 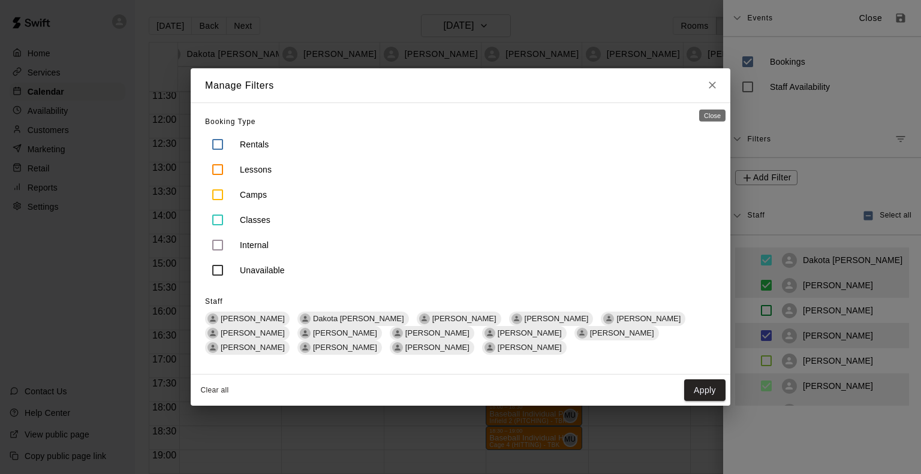 I want to click on button: Clear all, so click(x=215, y=390).